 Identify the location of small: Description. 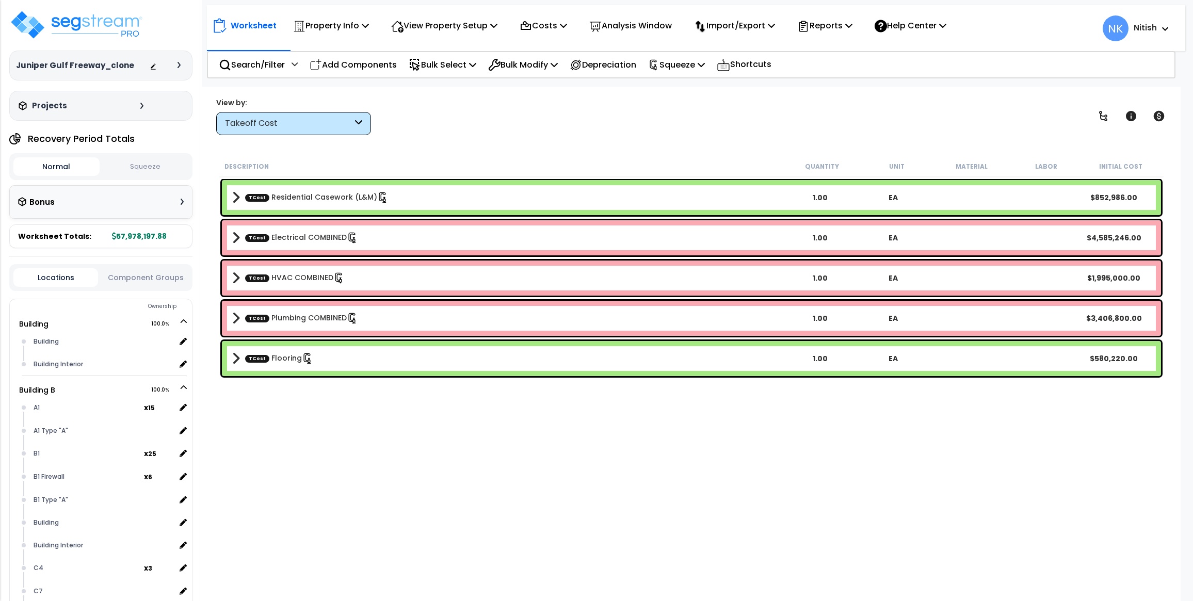
(247, 167).